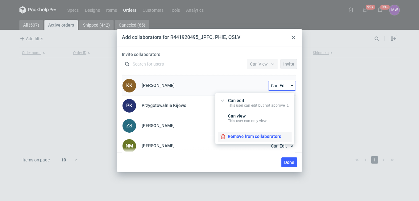 The width and height of the screenshot is (419, 201). What do you see at coordinates (164, 105) in the screenshot?
I see `p: Przygotowalnia Kijewo` at bounding box center [164, 105].